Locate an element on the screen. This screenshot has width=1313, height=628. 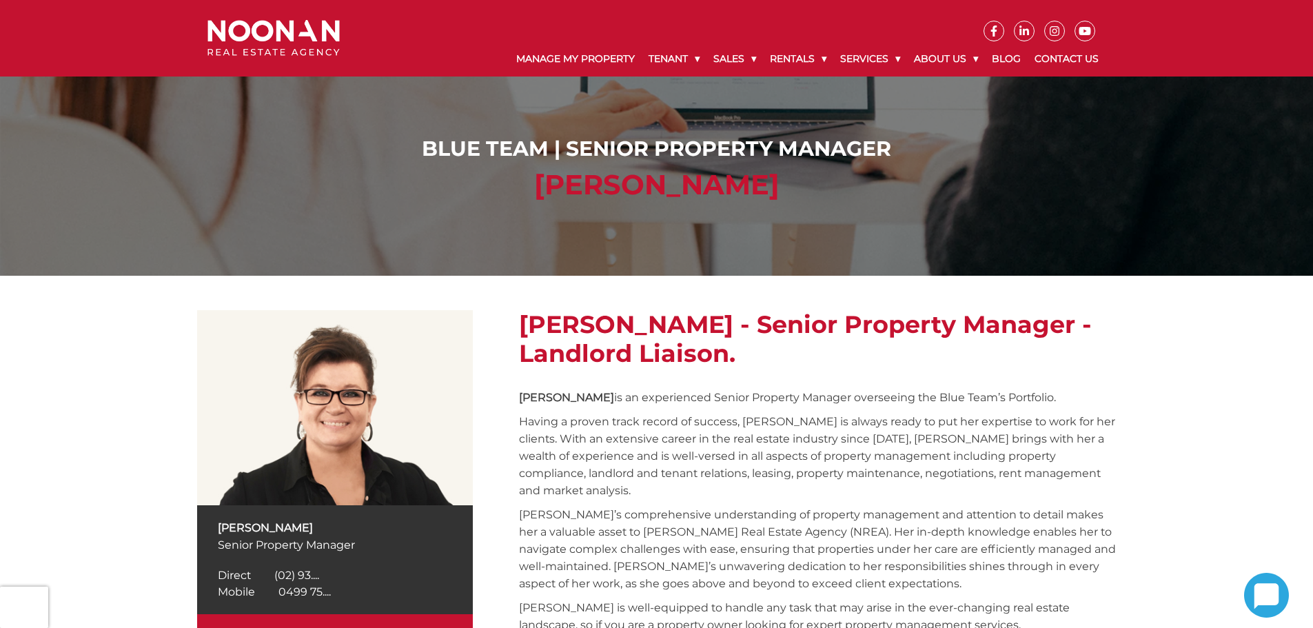
span: 0499 75.... is located at coordinates (305, 592).